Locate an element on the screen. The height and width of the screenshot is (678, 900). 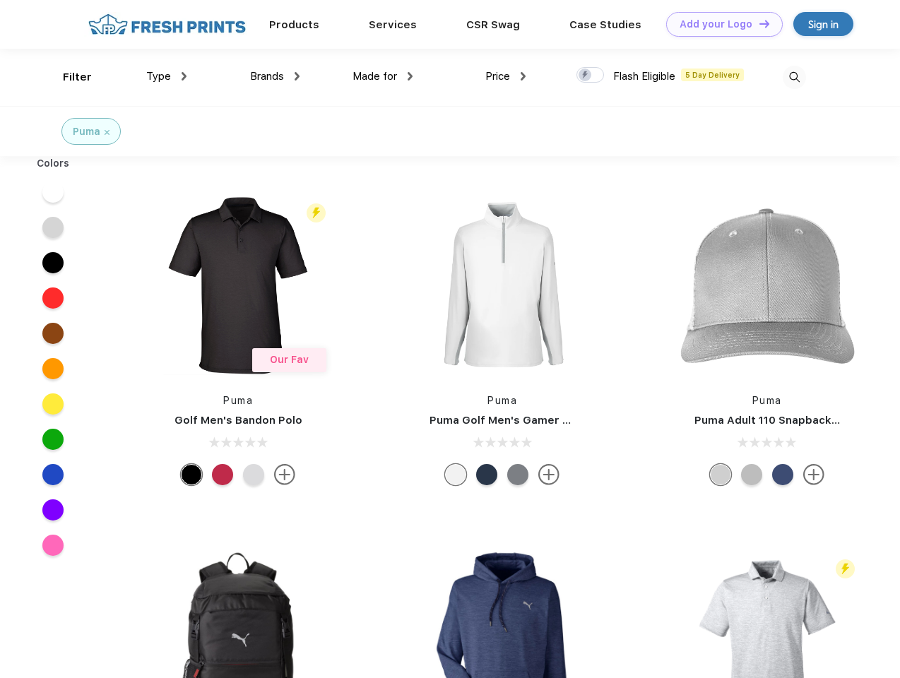
div: Quiet Shade is located at coordinates (518, 475).